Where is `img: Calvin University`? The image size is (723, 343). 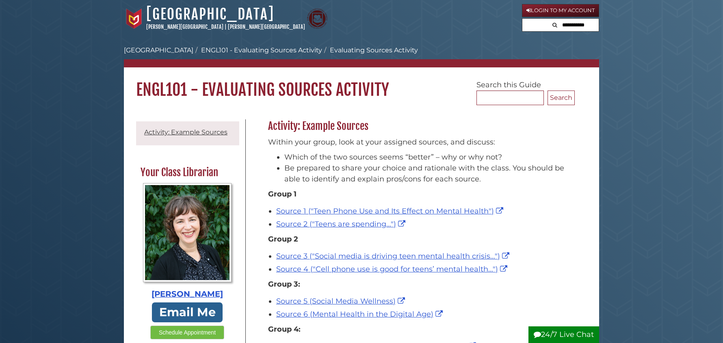
img: Calvin University is located at coordinates (134, 19).